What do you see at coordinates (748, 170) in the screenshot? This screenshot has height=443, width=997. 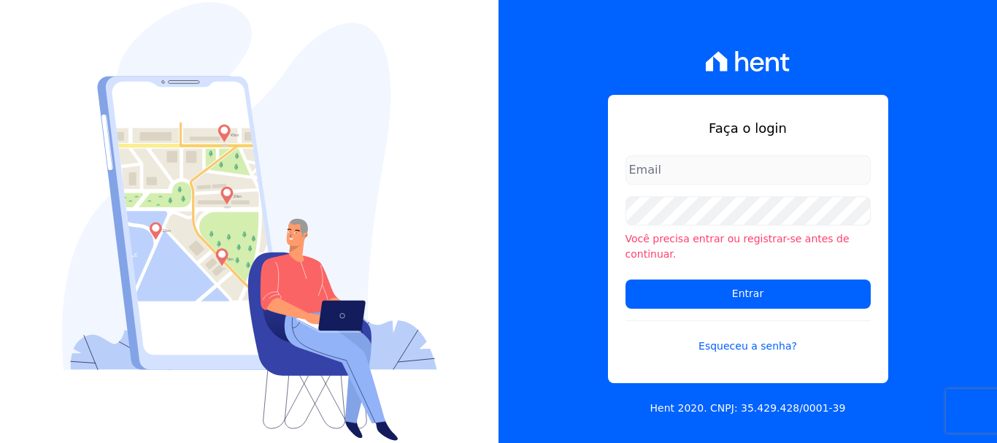 I see `input: Email` at bounding box center [748, 170].